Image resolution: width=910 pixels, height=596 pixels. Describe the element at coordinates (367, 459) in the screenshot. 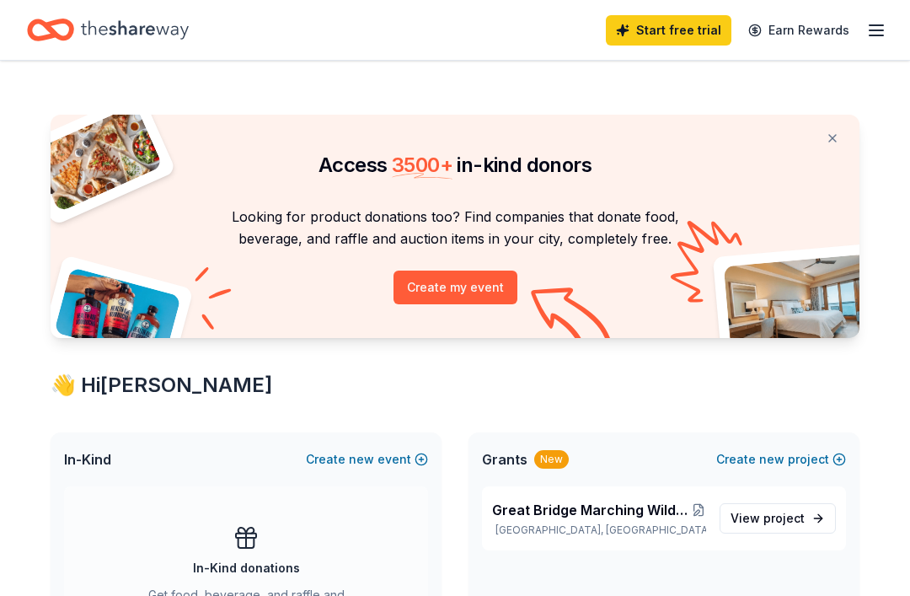

I see `button: Createnewevent` at that location.